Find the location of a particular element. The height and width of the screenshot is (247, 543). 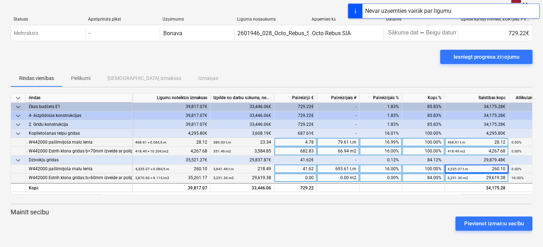

div: Datums is located at coordinates (421, 19).